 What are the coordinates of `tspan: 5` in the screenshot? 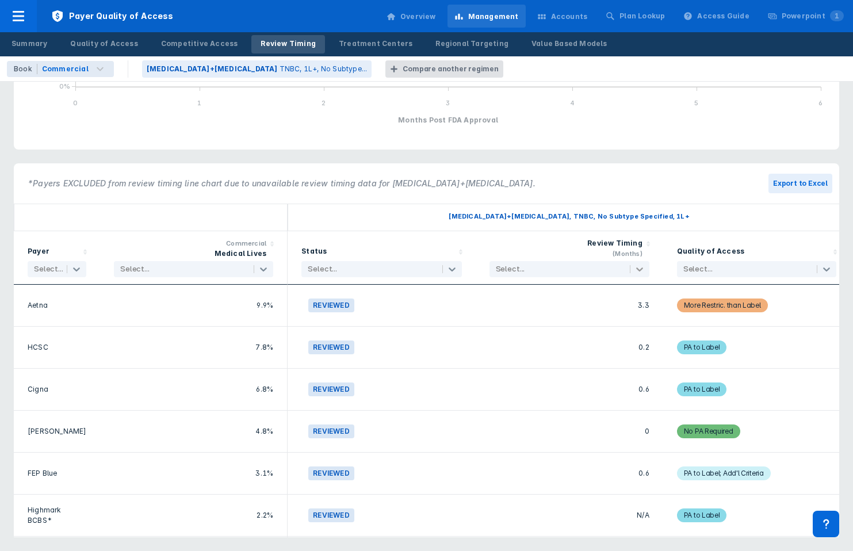 It's located at (696, 103).